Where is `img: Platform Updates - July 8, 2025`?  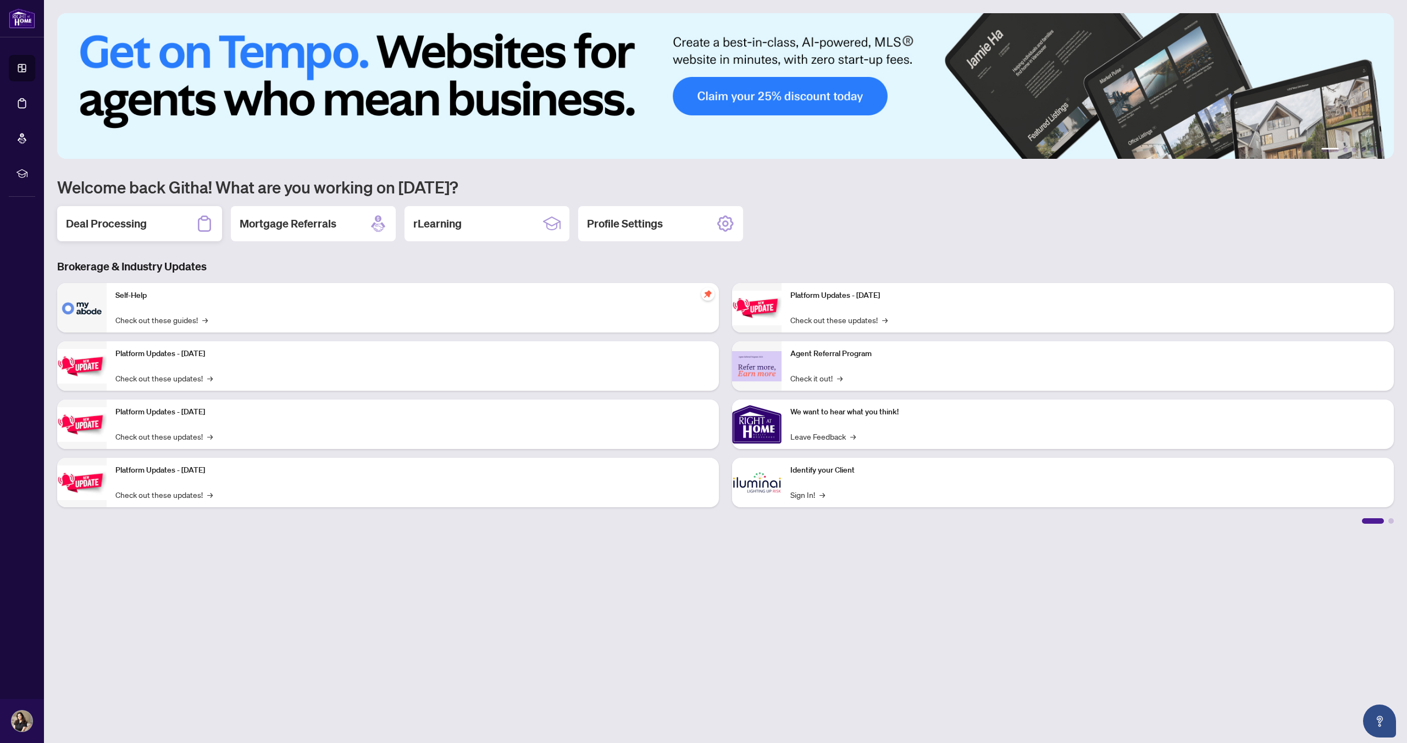 img: Platform Updates - July 8, 2025 is located at coordinates (82, 482).